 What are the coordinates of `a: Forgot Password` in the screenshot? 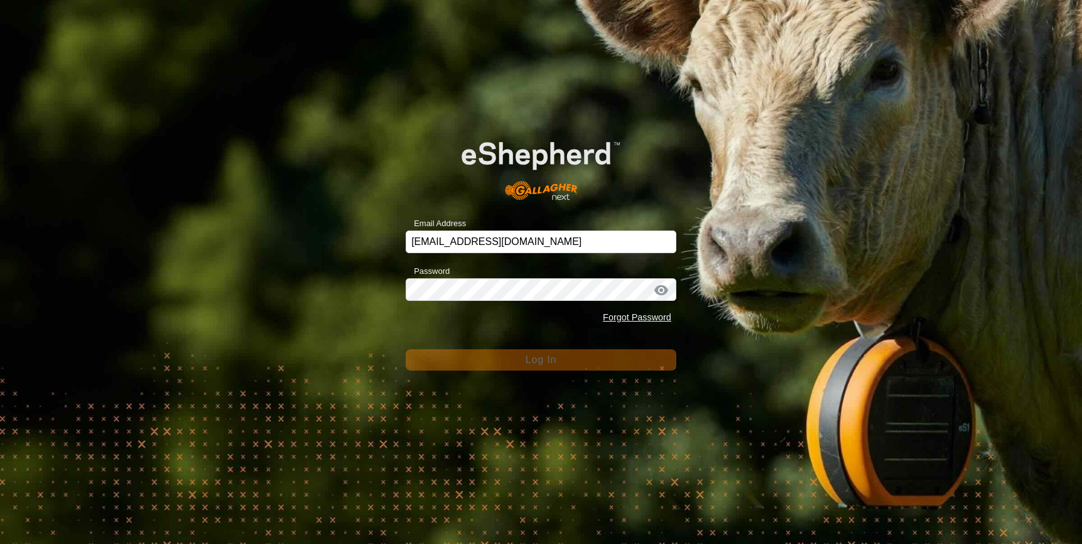 It's located at (637, 317).